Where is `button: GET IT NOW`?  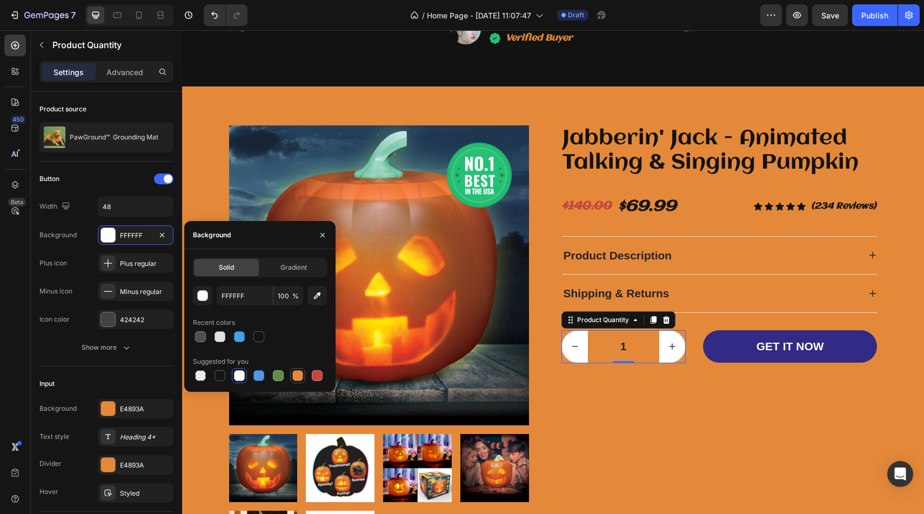
button: GET IT NOW is located at coordinates (608, 316).